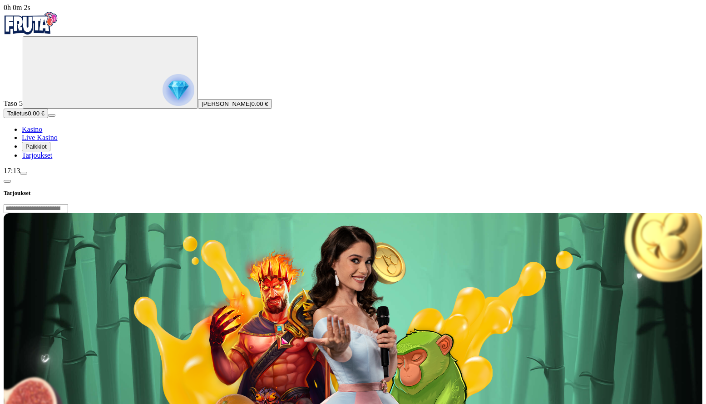 This screenshot has width=706, height=404. What do you see at coordinates (17, 113) in the screenshot?
I see `span: Talletus` at bounding box center [17, 113].